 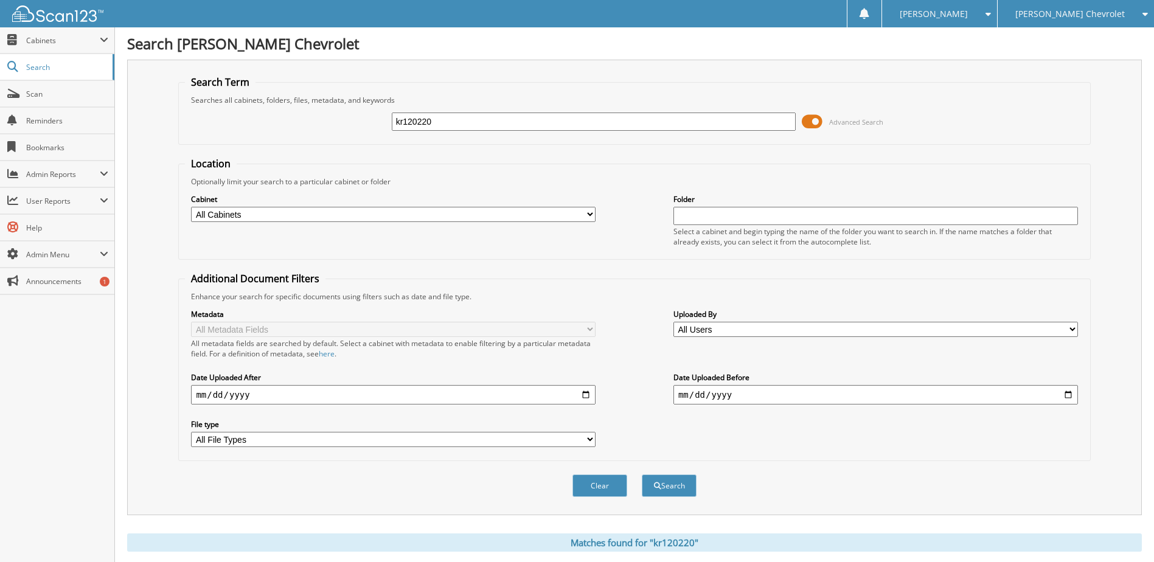 What do you see at coordinates (63, 40) in the screenshot?
I see `span: Cabinets` at bounding box center [63, 40].